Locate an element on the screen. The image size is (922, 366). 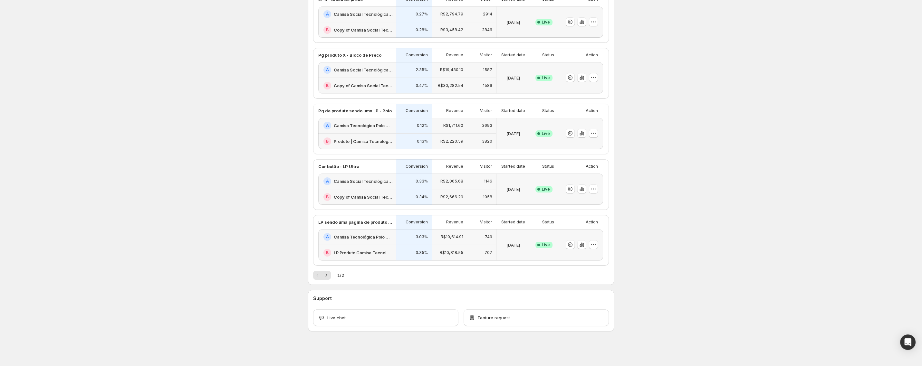
p: Pg de produto sendo uma LP - Polo is located at coordinates (355, 111).